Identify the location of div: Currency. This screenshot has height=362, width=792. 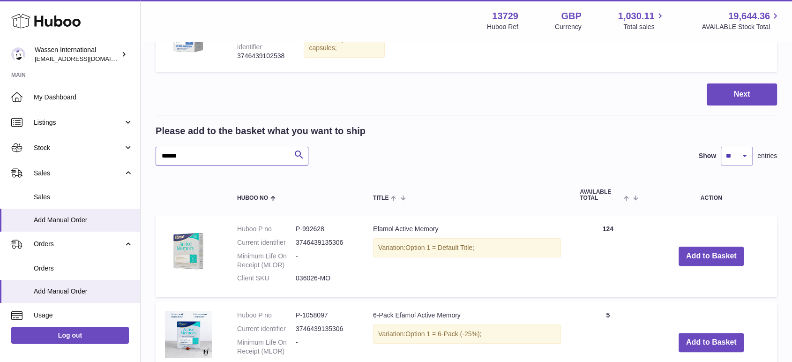
(568, 27).